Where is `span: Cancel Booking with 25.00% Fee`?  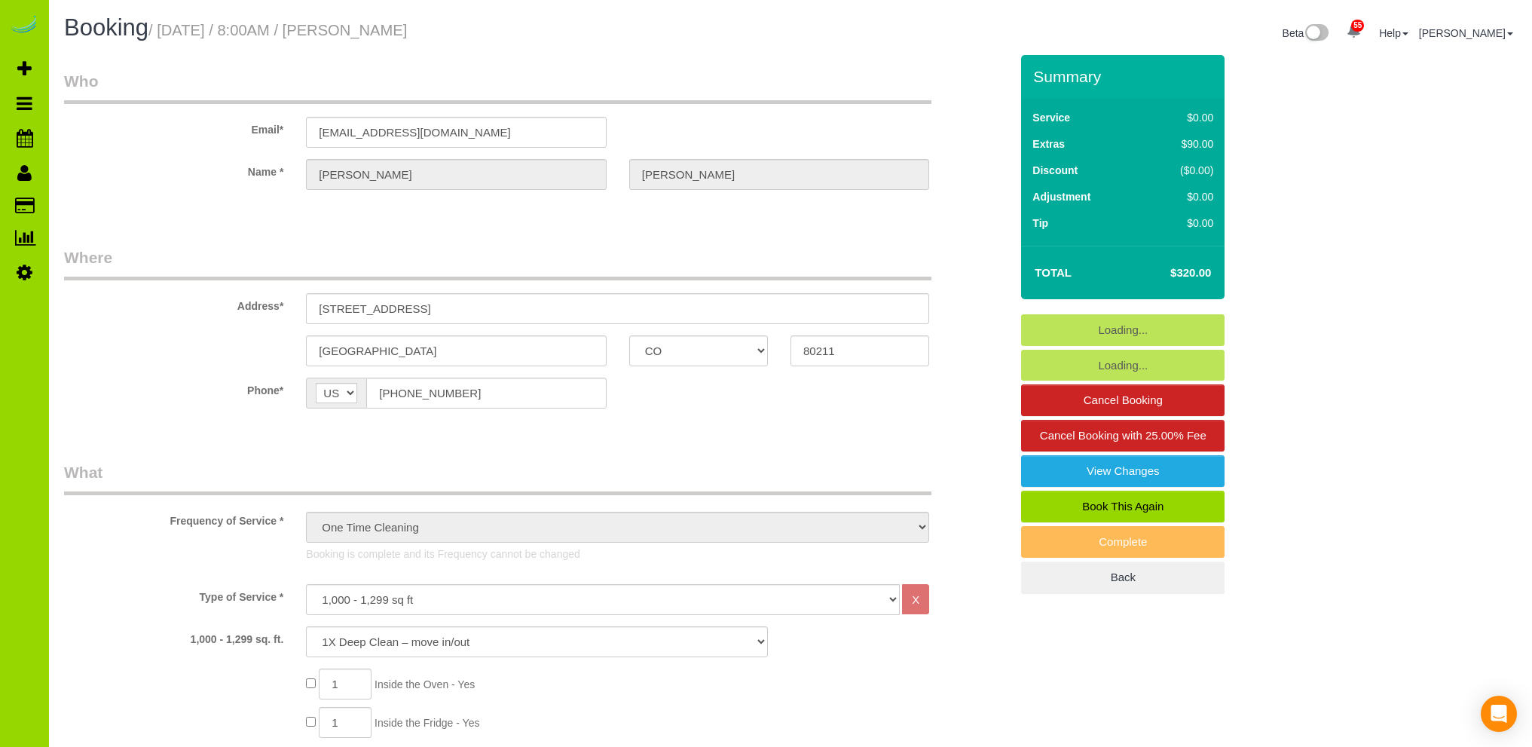
span: Cancel Booking with 25.00% Fee is located at coordinates (1123, 435).